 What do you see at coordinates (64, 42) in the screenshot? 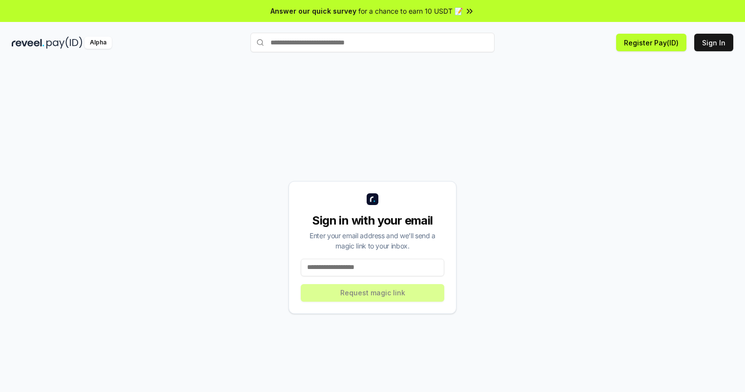
I see `img: pay_id` at bounding box center [64, 42].